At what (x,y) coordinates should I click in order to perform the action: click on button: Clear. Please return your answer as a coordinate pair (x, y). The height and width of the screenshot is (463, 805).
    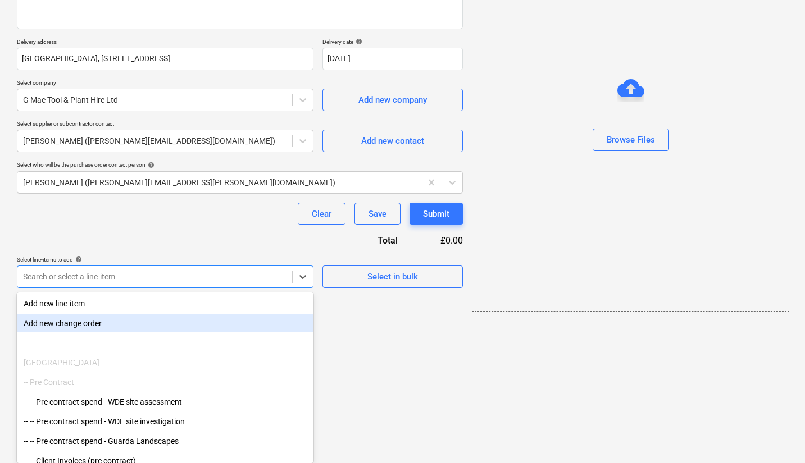
    Looking at the image, I should click on (321, 214).